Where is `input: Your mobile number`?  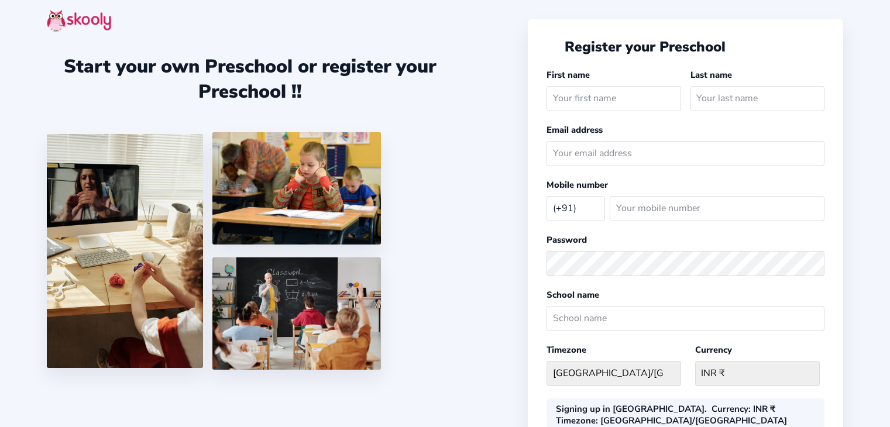
input: Your mobile number is located at coordinates (717, 208).